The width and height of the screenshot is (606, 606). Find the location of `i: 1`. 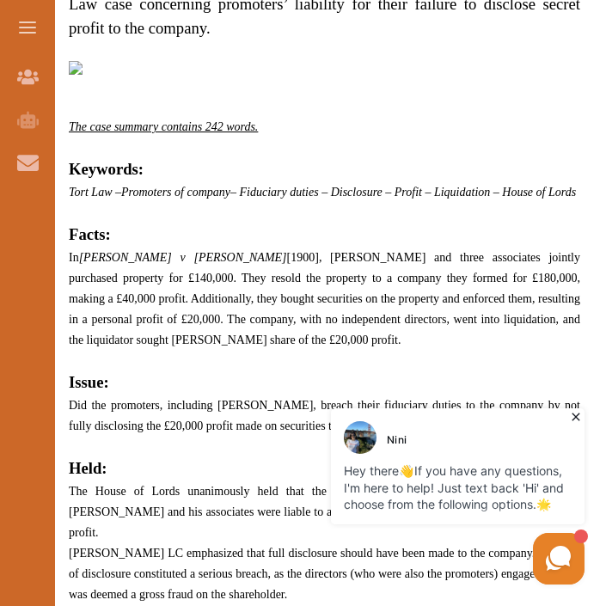

i: 1 is located at coordinates (388, 132).